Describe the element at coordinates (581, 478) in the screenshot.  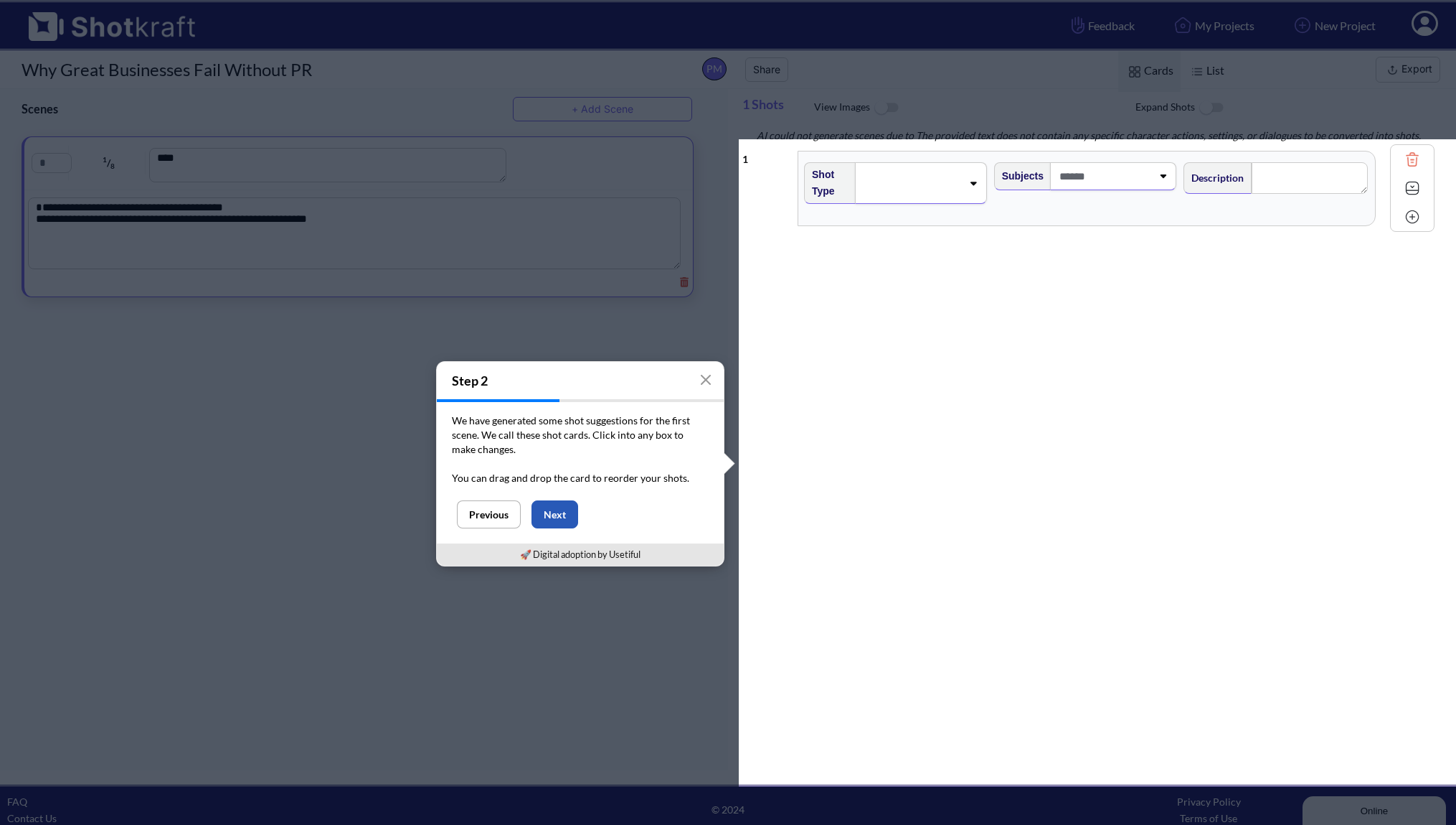
I see `p: You can drag and drop the card to reorder your shots.` at that location.